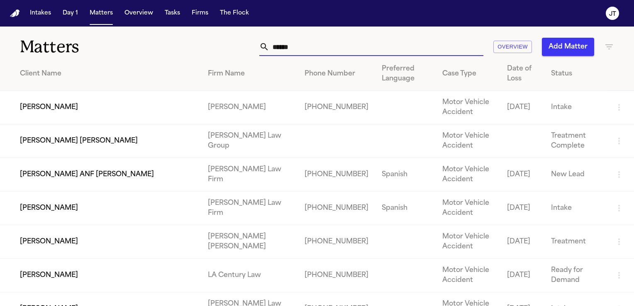 The height and width of the screenshot is (306, 634). I want to click on div: Preferred Language, so click(405, 74).